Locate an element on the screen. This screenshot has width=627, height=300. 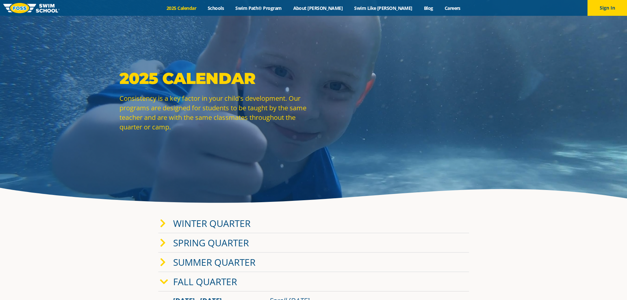
a: Swim Path® Program is located at coordinates (258, 8).